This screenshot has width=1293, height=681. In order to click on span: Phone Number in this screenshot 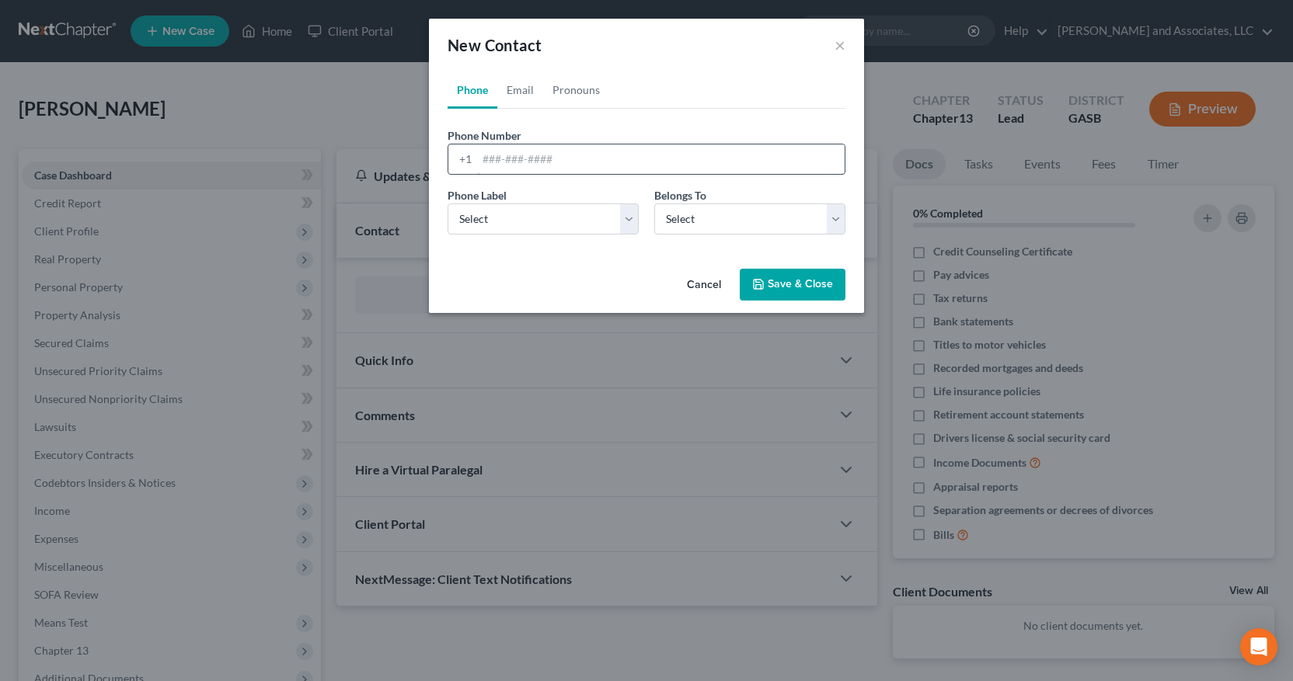, I will do `click(484, 135)`.